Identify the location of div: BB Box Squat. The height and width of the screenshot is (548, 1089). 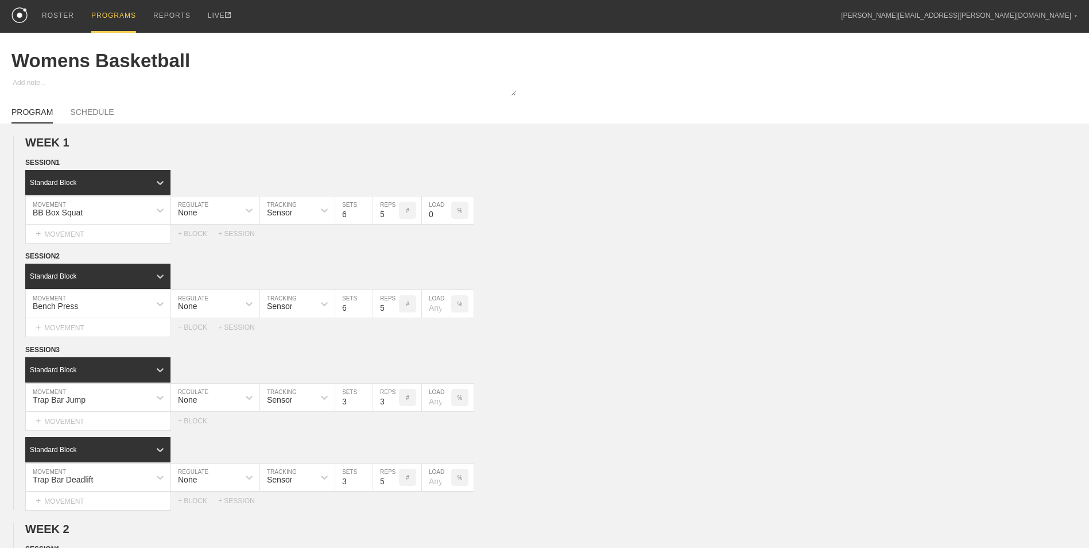
(57, 212).